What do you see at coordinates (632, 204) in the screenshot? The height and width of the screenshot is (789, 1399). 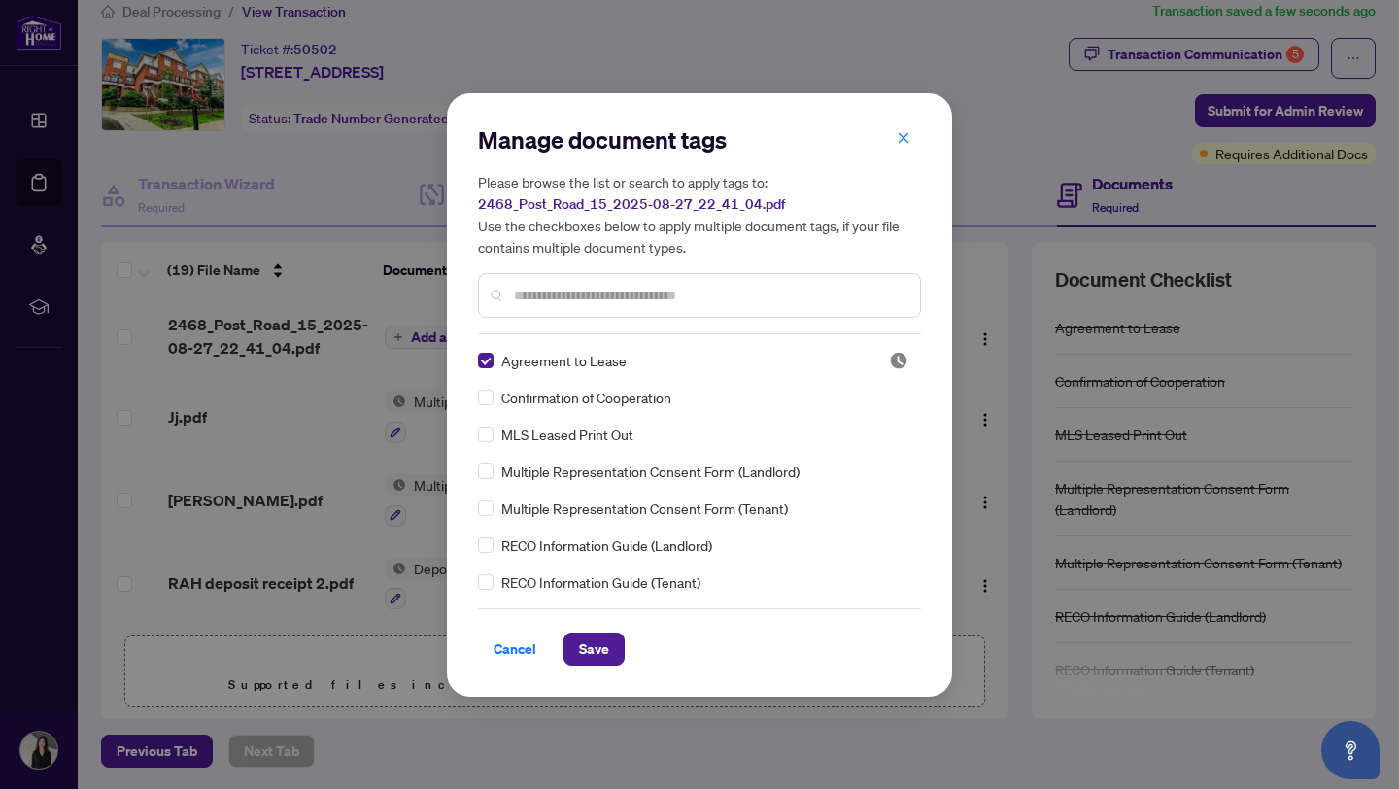 I see `span: 2468_Post_Road_15_2025-08-27_22_41_04.pdf` at bounding box center [632, 204].